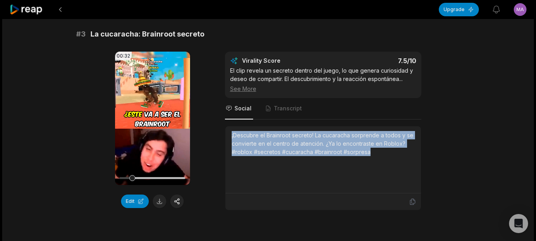  What do you see at coordinates (287, 108) in the screenshot?
I see `span: Transcript` at bounding box center [287, 108].